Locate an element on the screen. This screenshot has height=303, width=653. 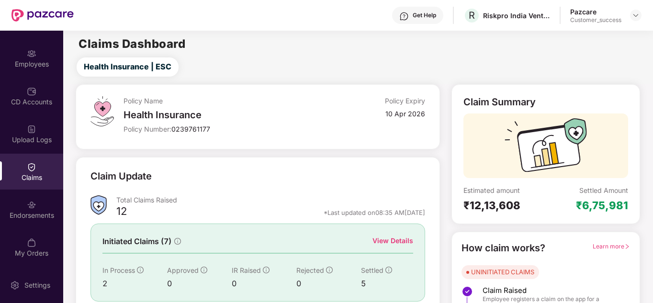
img: svg+xml;base64,PHN2ZyBpZD0iTXlfT3JkZXJzIiBkYXRhLW5hbWU9Ik15IE9yZGVycyIgeG1sbnM9Imh0dHA6Ly93d3cudz... is located at coordinates (32, 243).